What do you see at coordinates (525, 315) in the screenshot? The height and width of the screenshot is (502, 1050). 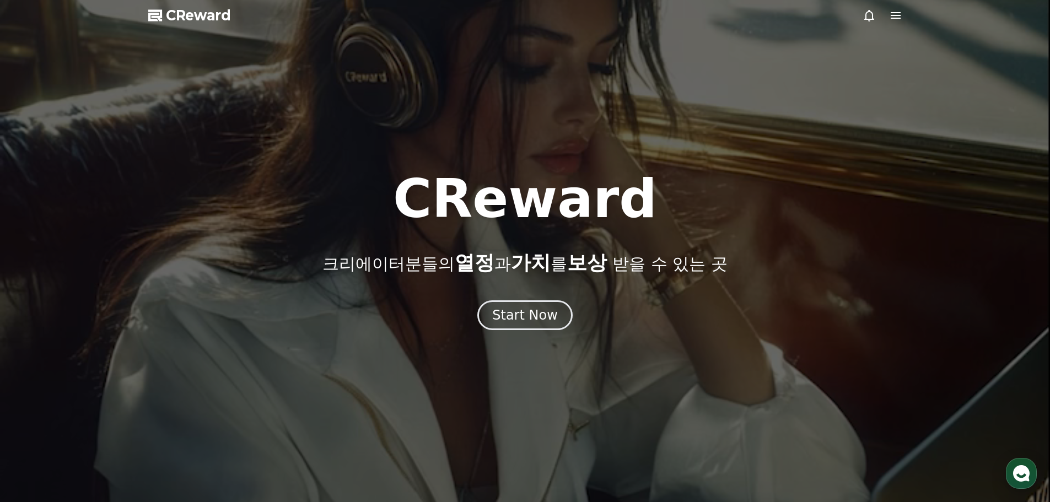 I see `div: Start Now` at bounding box center [525, 315].